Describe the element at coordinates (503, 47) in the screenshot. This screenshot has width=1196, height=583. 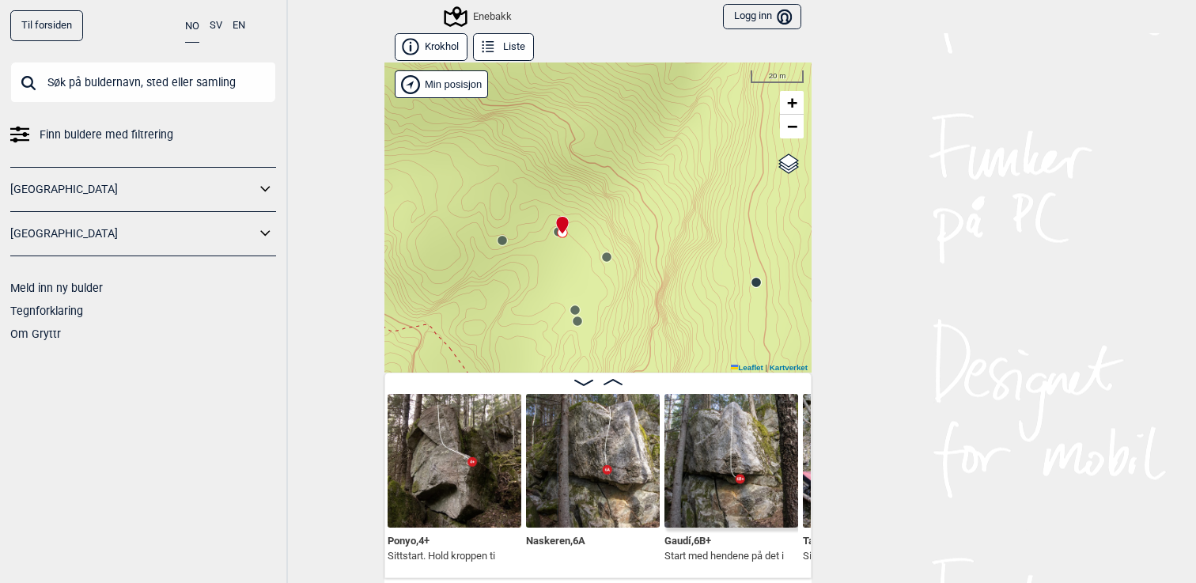
I see `button: Liste` at that location.